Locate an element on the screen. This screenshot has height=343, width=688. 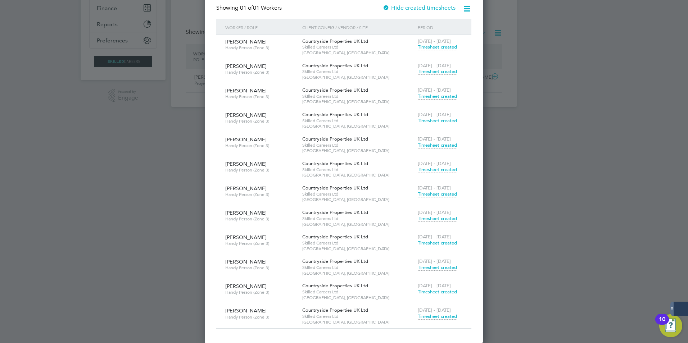
div: Showing is located at coordinates (250, 8).